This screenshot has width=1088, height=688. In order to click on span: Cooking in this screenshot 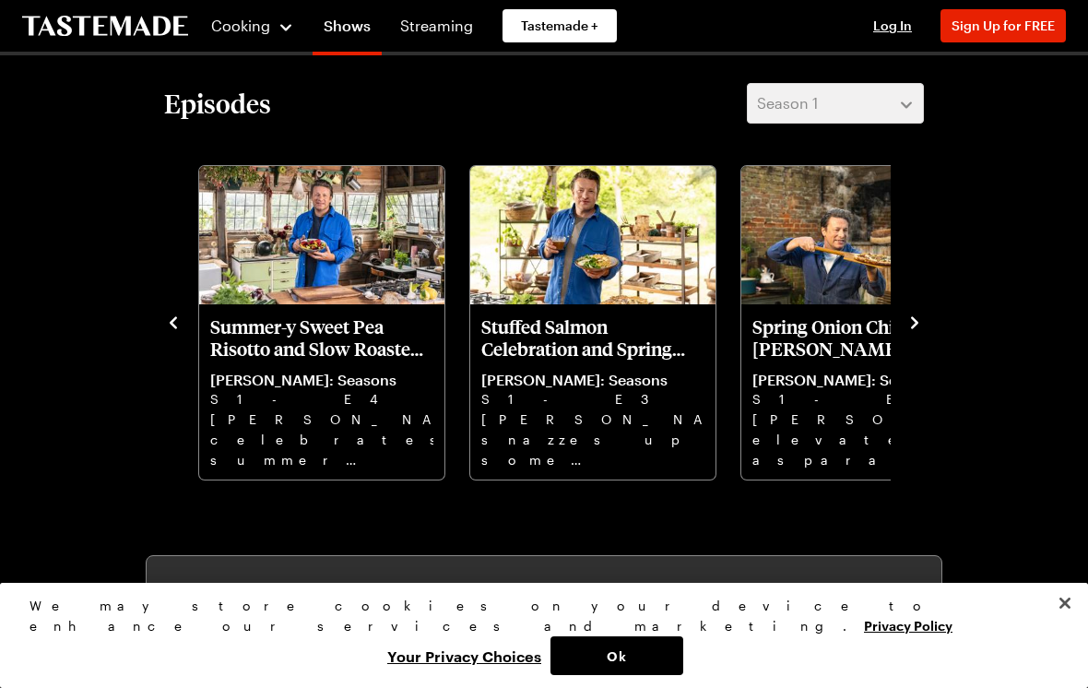, I will do `click(241, 25)`.